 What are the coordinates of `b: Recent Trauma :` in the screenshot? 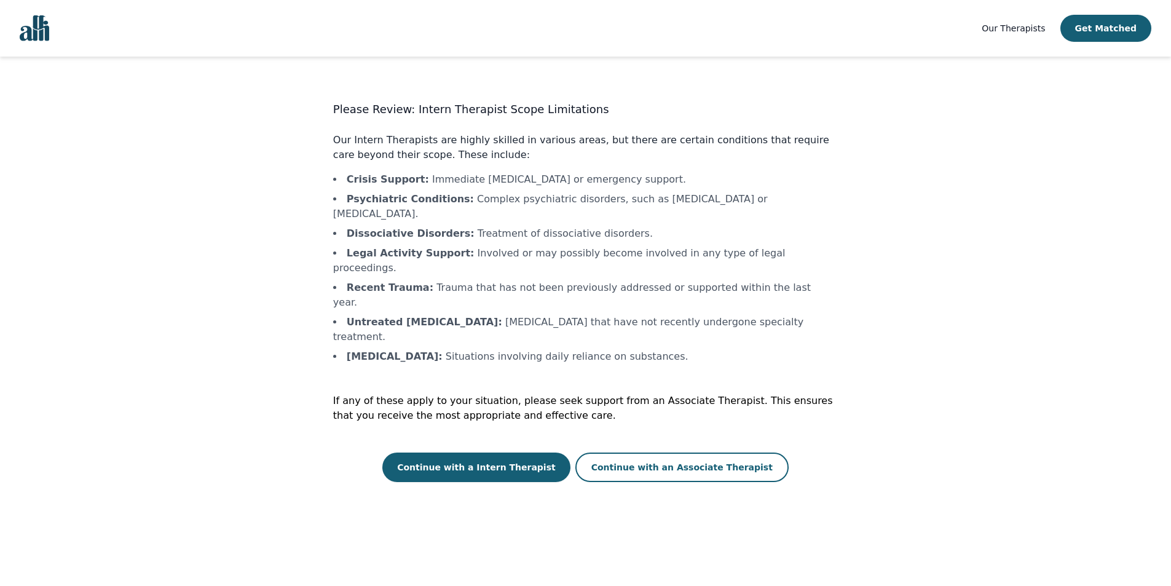 It's located at (390, 287).